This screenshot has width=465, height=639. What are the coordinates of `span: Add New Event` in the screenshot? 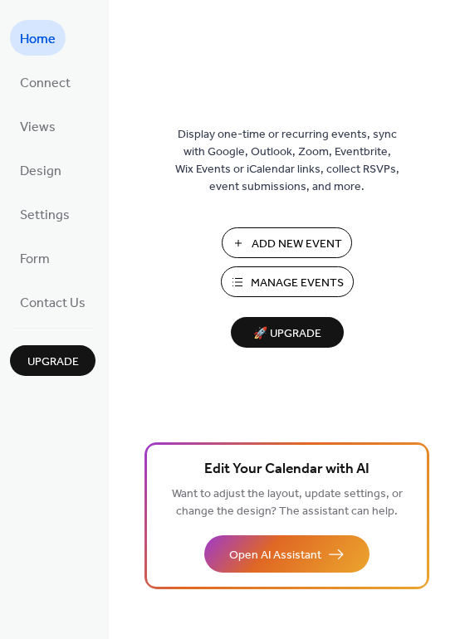 It's located at (296, 244).